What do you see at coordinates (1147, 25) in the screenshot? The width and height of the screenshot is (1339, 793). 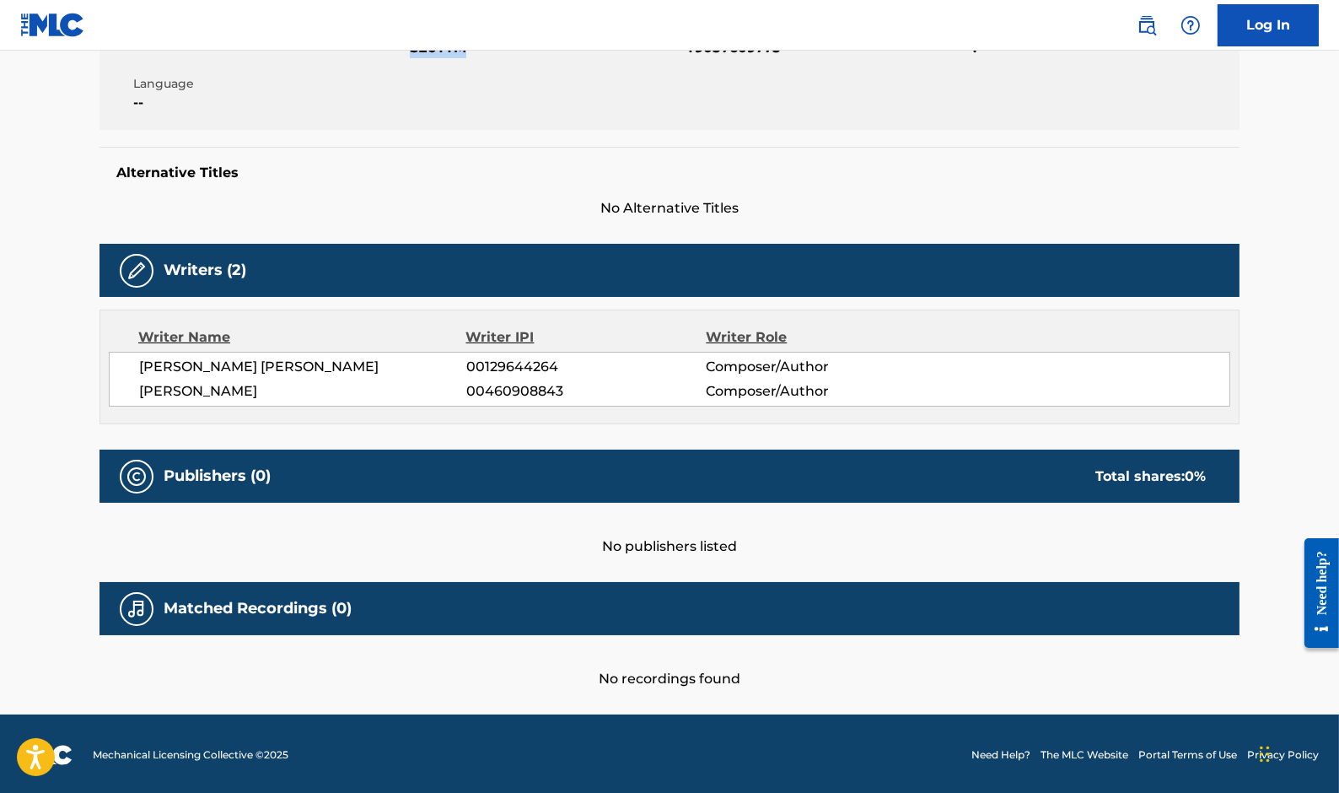 I see `a: Public Search` at bounding box center [1147, 25].